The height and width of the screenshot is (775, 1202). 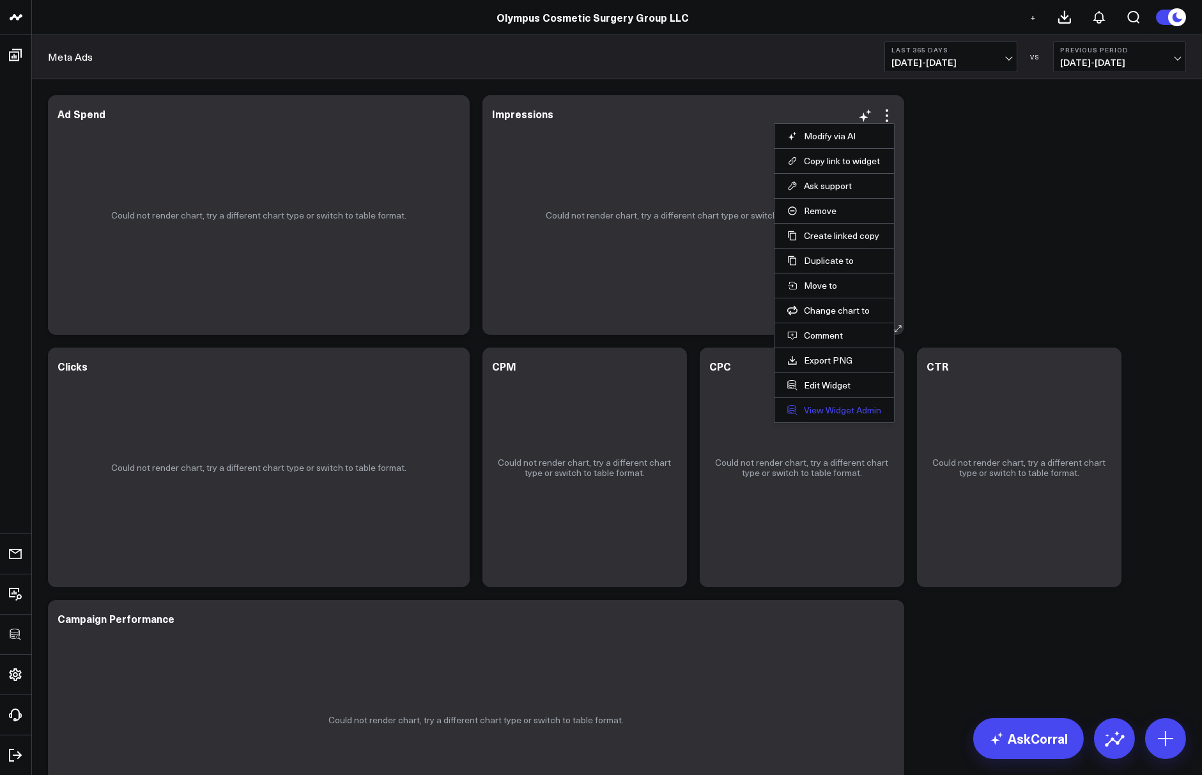 I want to click on button: Remove, so click(x=834, y=211).